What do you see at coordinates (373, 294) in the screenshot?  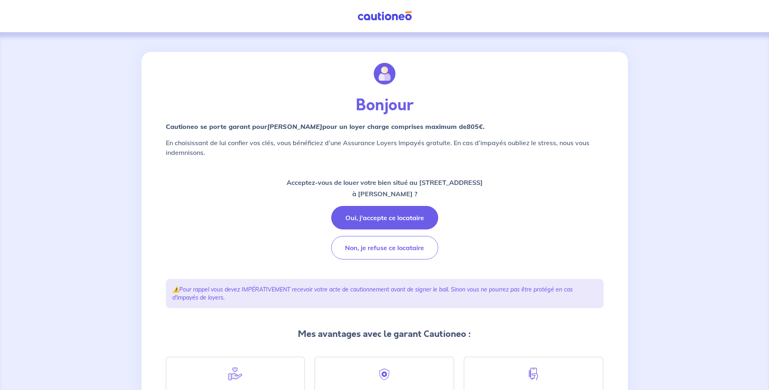 I see `em: Pour rappel vous devez IMPÉRATIVEMENT recevoir votre acte de cautionnement avant de signer le bai...` at bounding box center [373, 294].